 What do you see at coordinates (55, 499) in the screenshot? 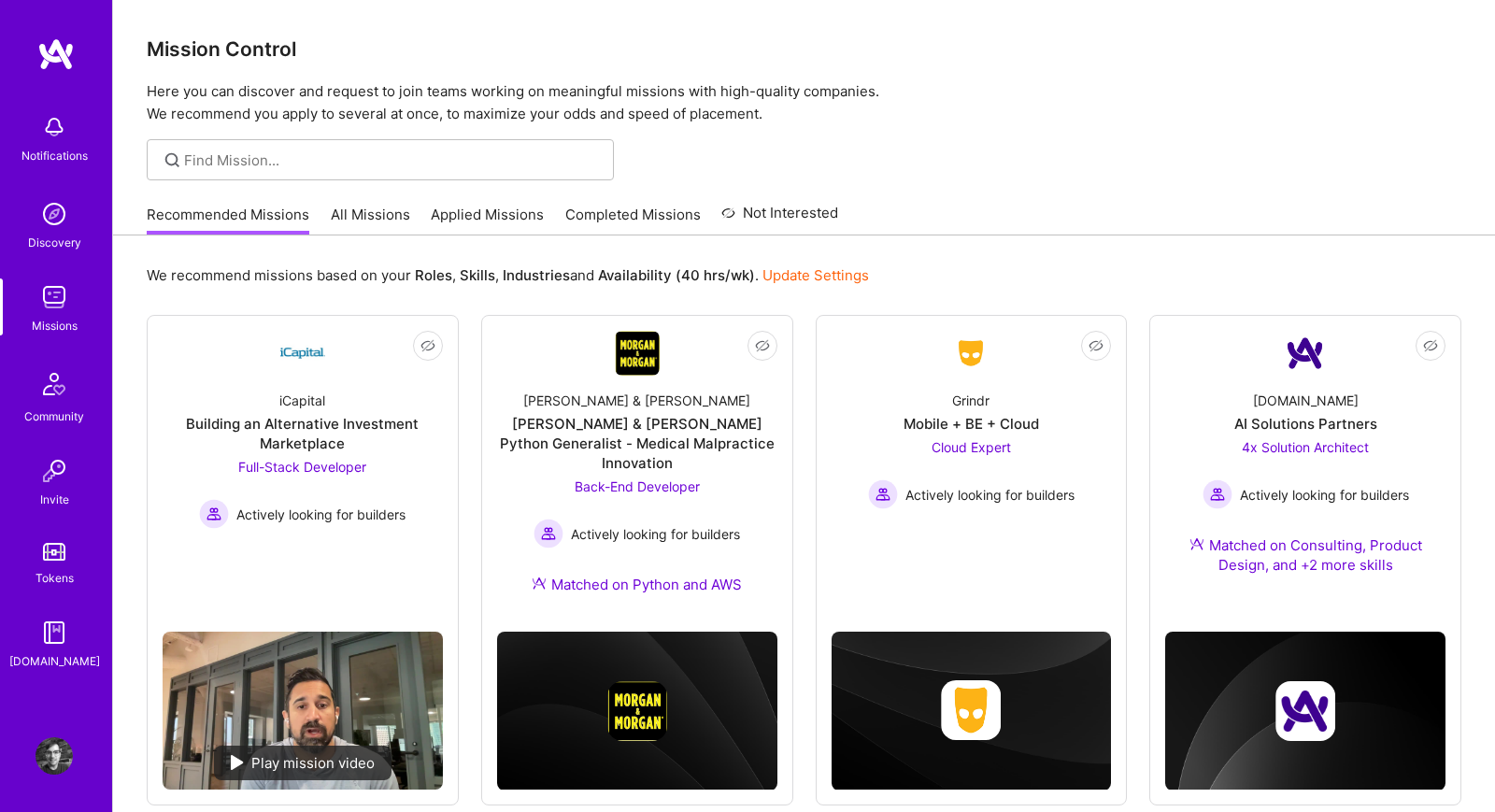
I see `div: Invite` at bounding box center [55, 499].